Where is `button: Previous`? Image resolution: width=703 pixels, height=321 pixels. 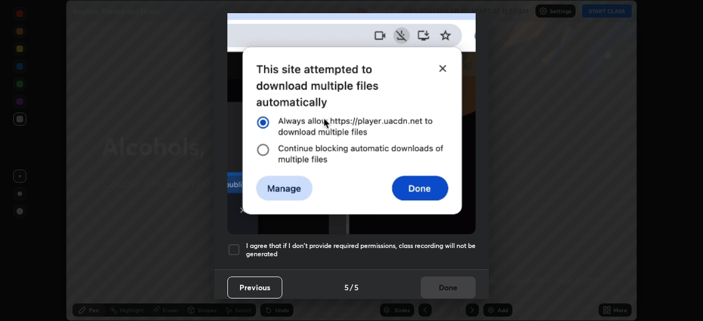 button: Previous is located at coordinates (255, 288).